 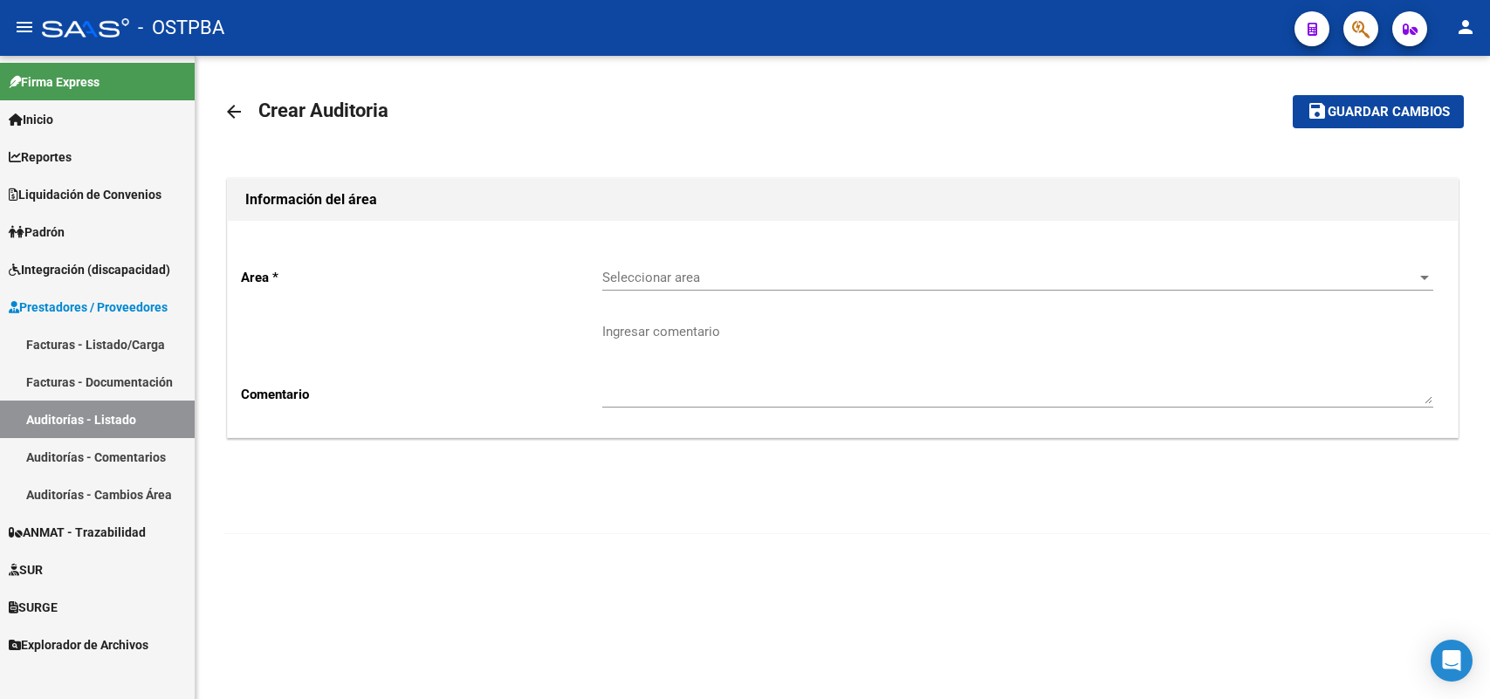 What do you see at coordinates (40, 157) in the screenshot?
I see `span: Reportes` at bounding box center [40, 157].